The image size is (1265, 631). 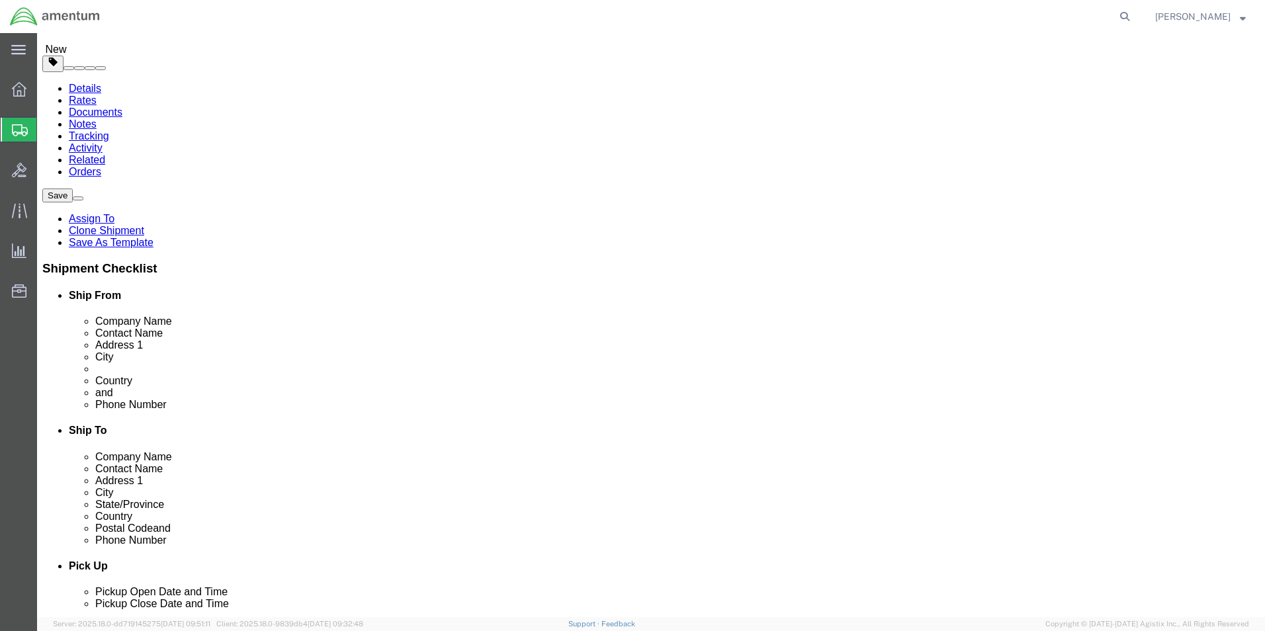 What do you see at coordinates (618, 624) in the screenshot?
I see `a: Feedback` at bounding box center [618, 624].